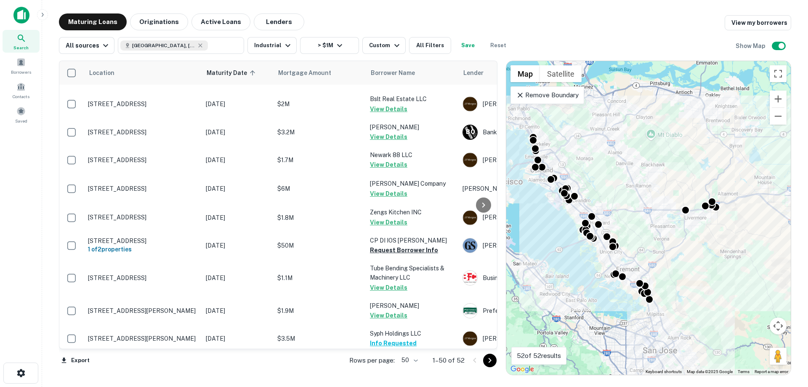 Image resolution: width=808 pixels, height=387 pixels. I want to click on button: Maturing Loans, so click(93, 22).